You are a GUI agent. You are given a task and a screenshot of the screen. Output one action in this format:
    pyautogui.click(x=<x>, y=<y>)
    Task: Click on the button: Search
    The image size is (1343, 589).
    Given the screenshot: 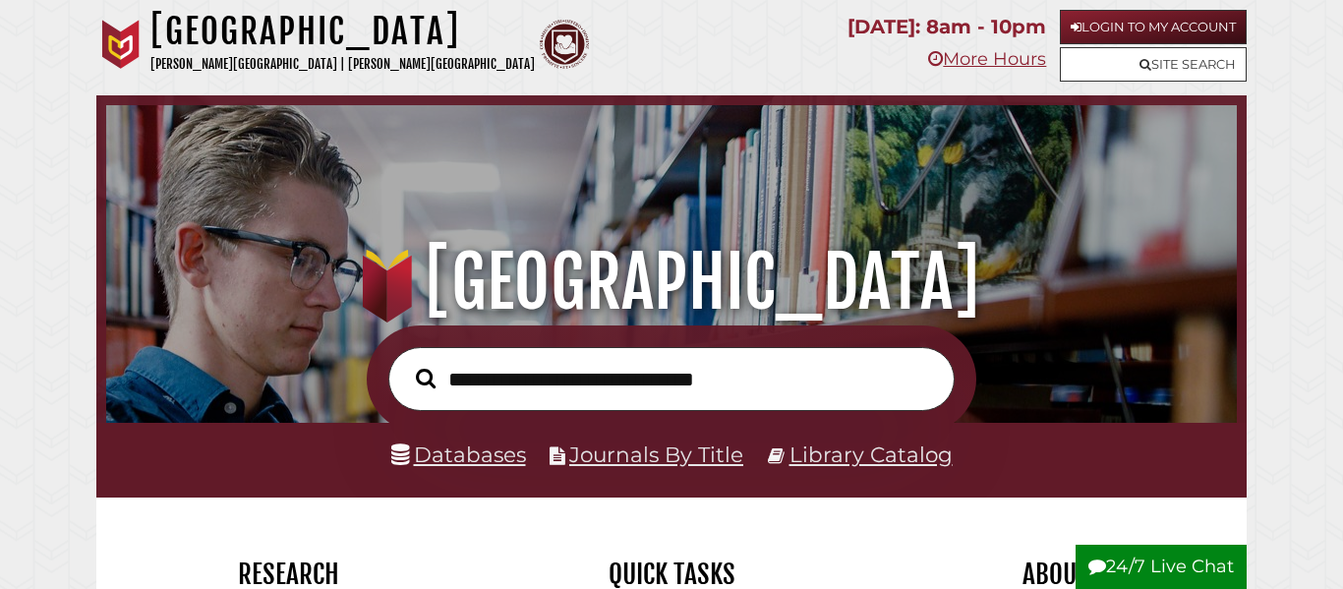 What is the action you would take?
    pyautogui.click(x=426, y=378)
    